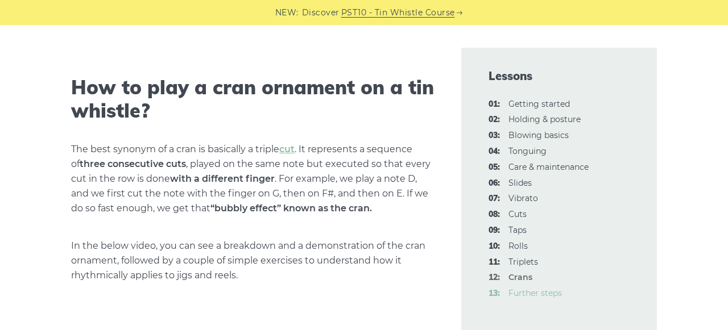 The width and height of the screenshot is (728, 330). What do you see at coordinates (494, 231) in the screenshot?
I see `span: 09:` at bounding box center [494, 231].